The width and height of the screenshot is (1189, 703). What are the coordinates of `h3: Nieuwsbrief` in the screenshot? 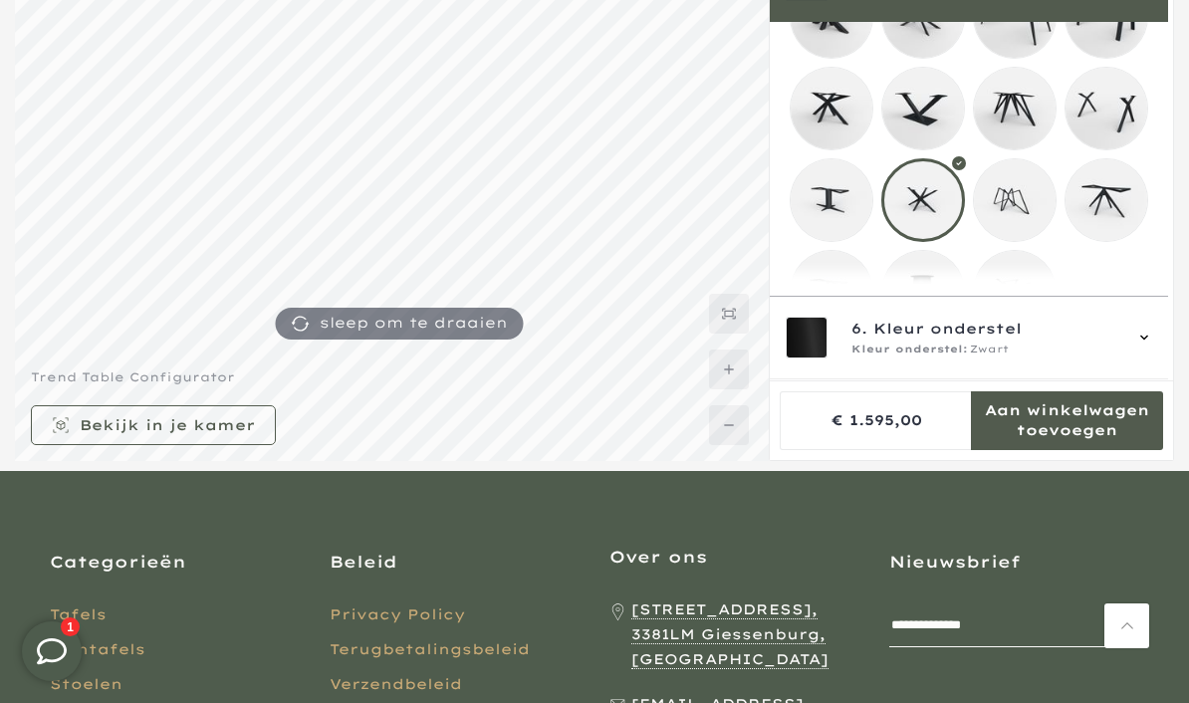 It's located at (1014, 562).